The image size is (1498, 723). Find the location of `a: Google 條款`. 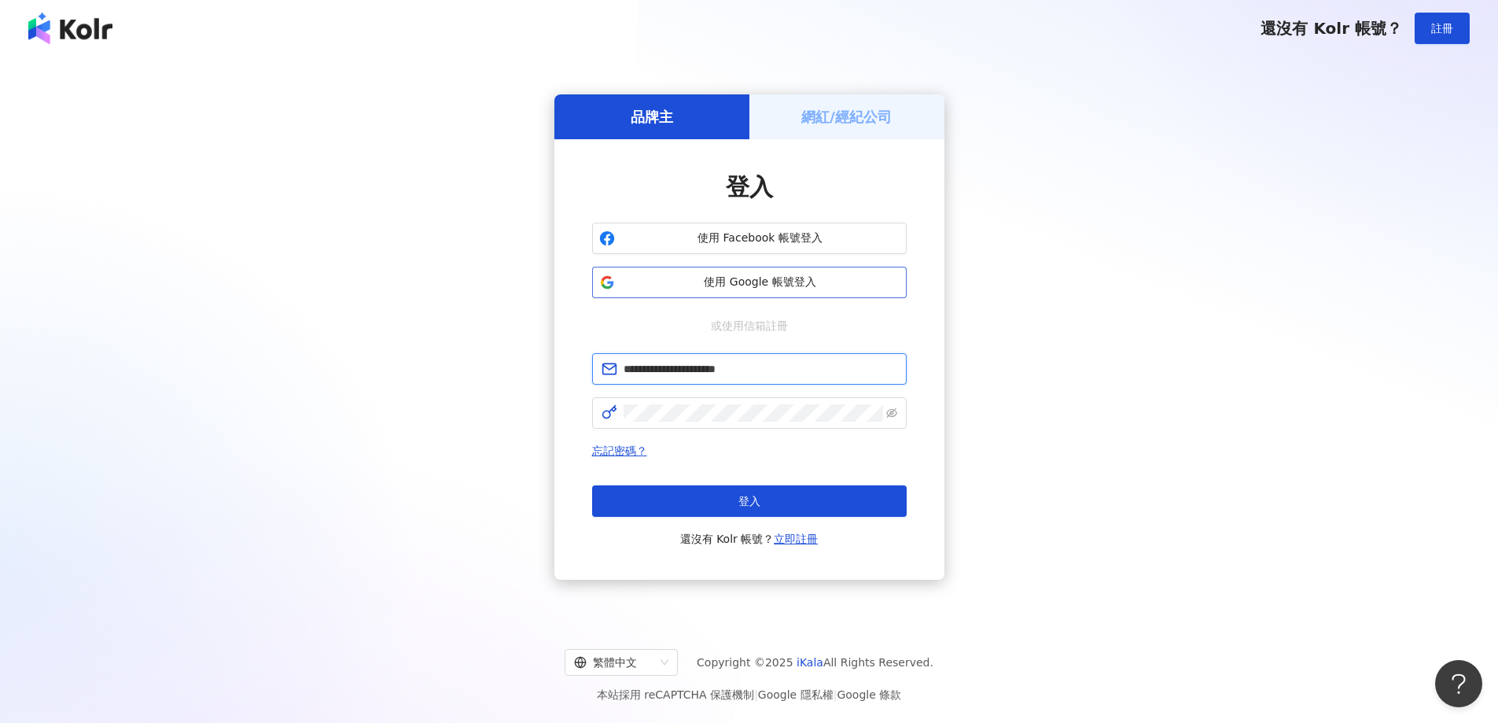

a: Google 條款 is located at coordinates (869, 694).